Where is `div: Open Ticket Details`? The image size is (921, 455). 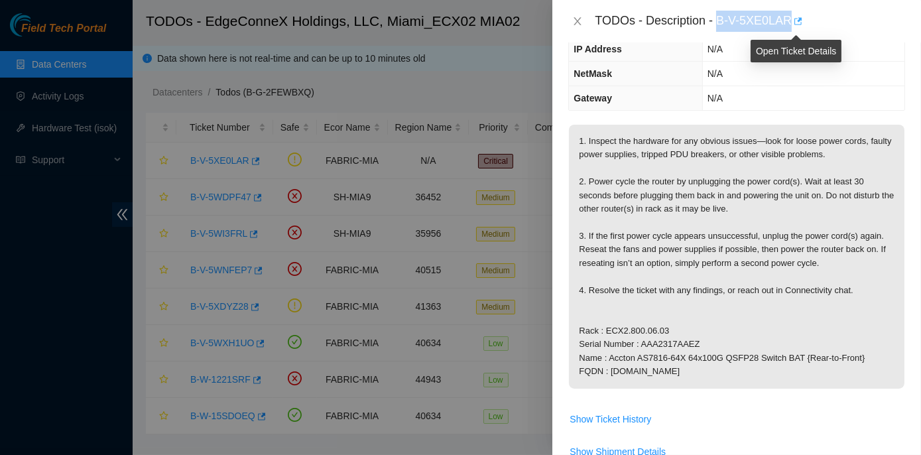 div: Open Ticket Details is located at coordinates (796, 51).